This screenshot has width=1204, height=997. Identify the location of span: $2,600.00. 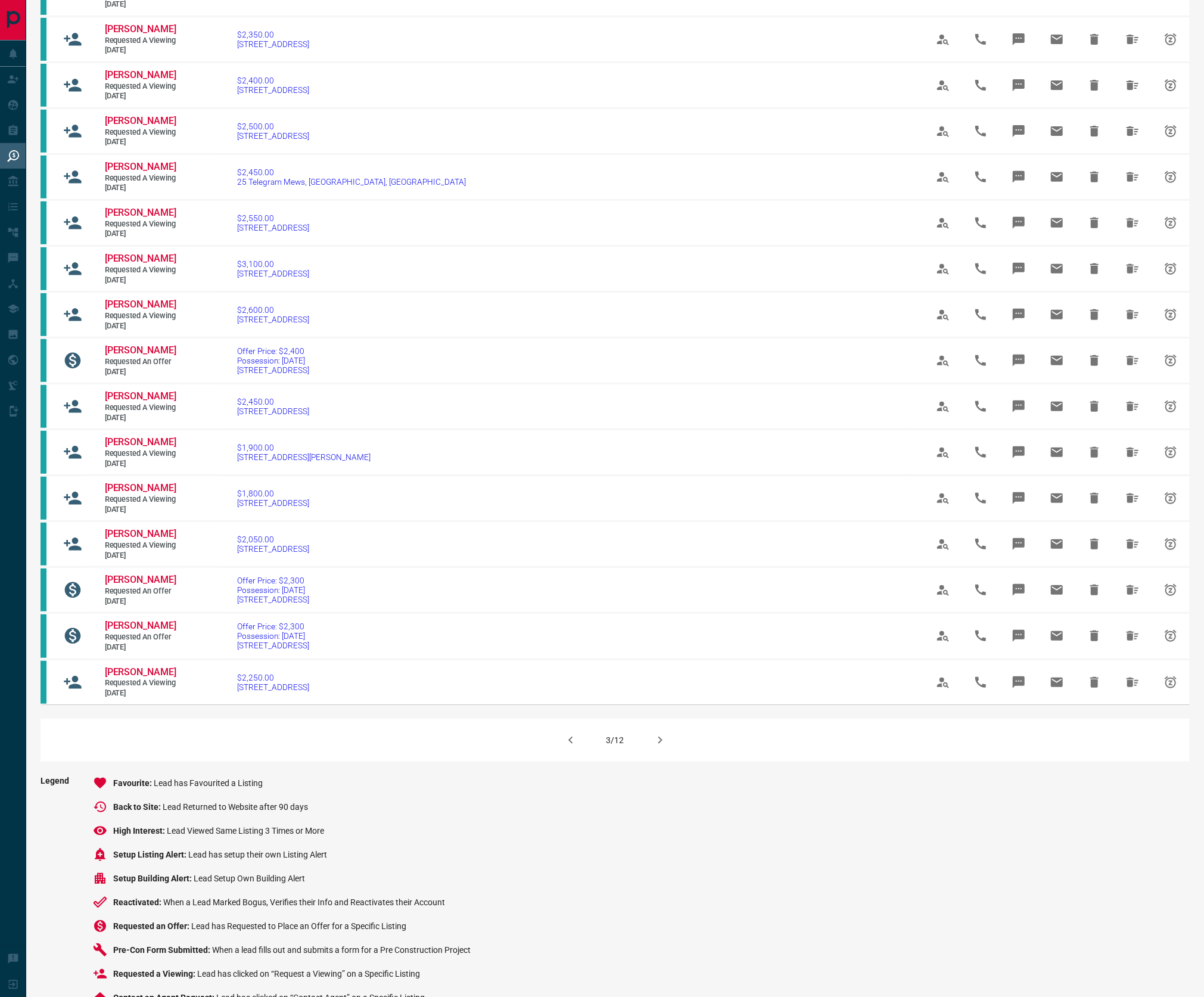
(273, 310).